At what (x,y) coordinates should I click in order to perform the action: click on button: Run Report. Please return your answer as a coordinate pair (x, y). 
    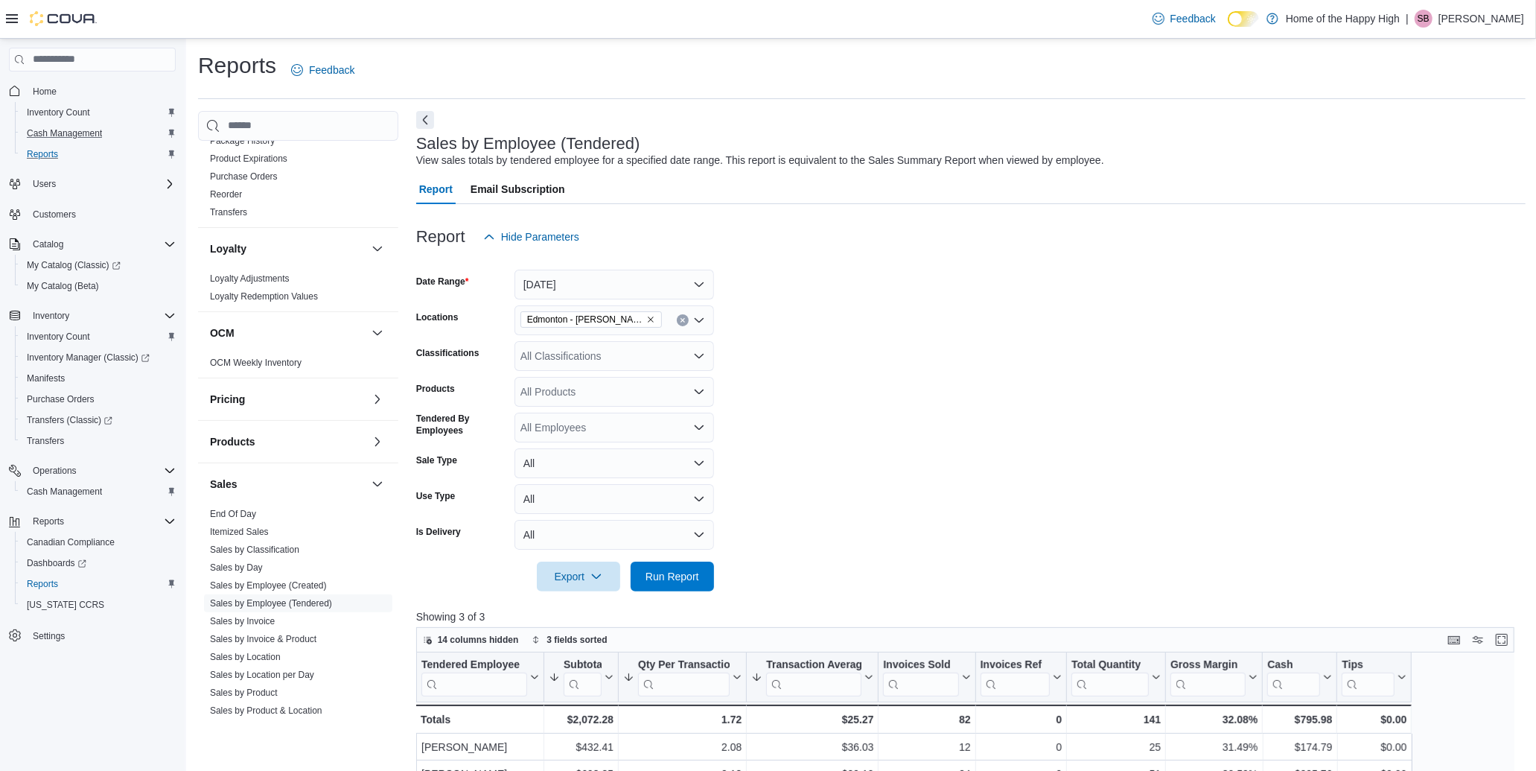
    Looking at the image, I should click on (673, 576).